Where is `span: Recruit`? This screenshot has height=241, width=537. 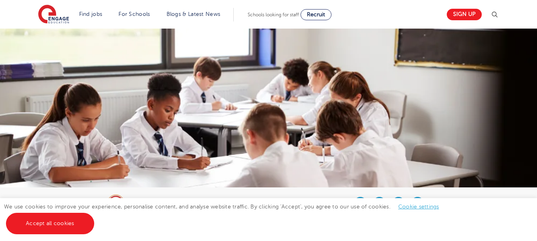 span: Recruit is located at coordinates (316, 14).